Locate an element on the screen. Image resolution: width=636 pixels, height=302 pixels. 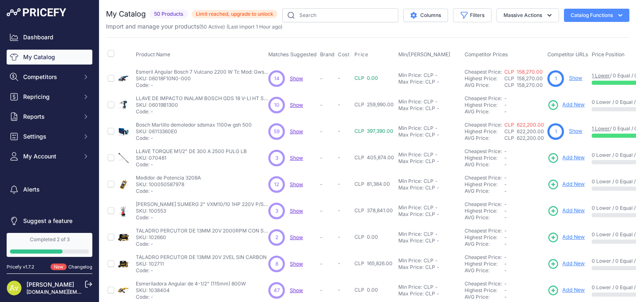
p: LLAVE DE IMPACTO INALAM BOSCH GDS 18 V-LI HT SIN BAT is located at coordinates (202, 98).